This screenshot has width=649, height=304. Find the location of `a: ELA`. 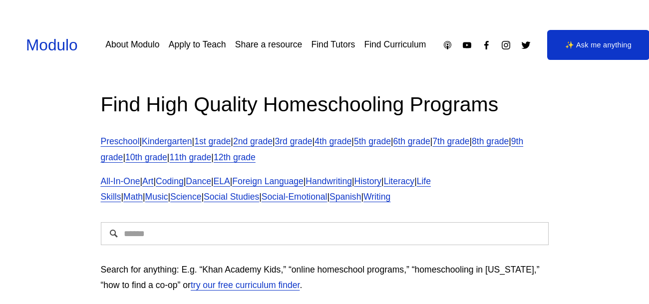

a: ELA is located at coordinates (222, 181).